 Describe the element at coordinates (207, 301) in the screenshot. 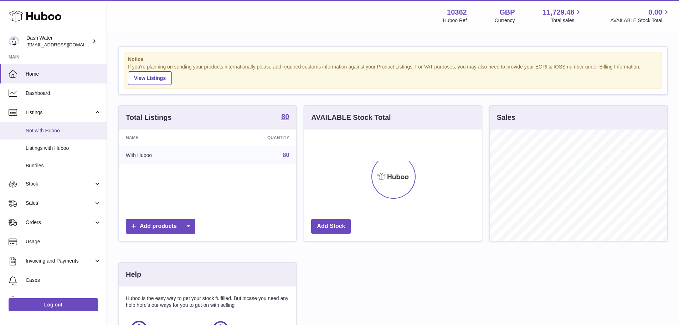

I see `p: Huboo is the easy way to get your stock fulfilled. But incase you need any help here's our ways f...` at that location.